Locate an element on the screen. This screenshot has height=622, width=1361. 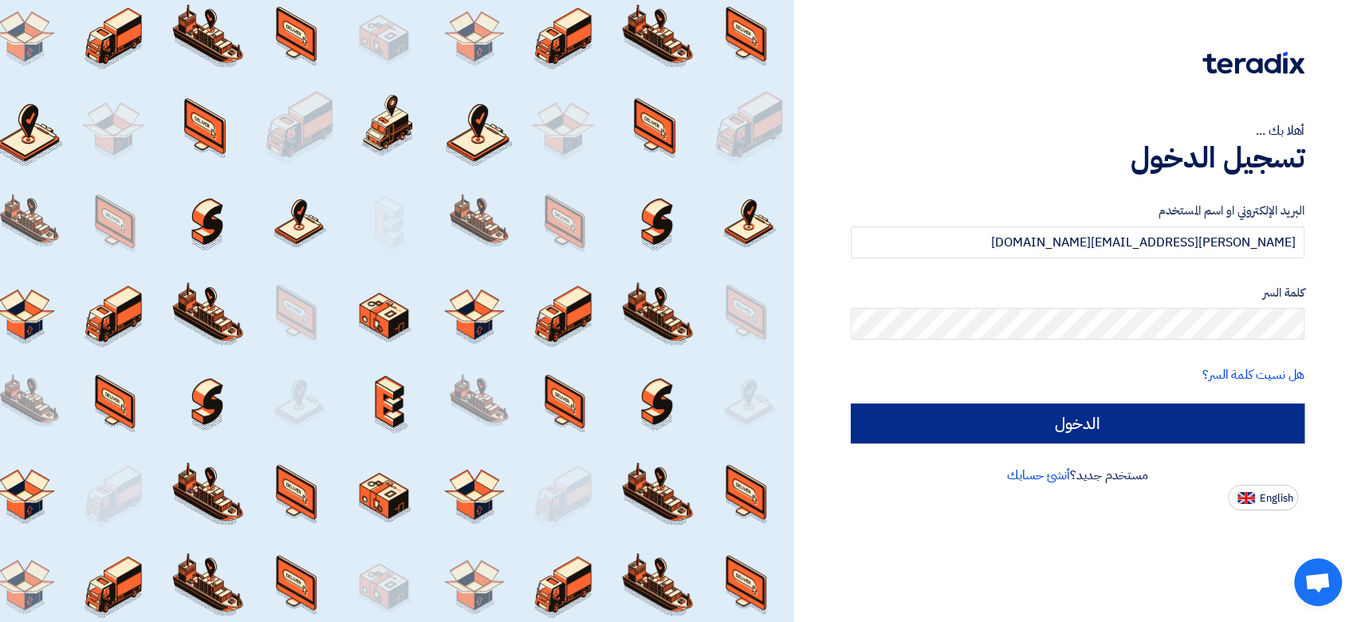
div: مستخدم جديد؟ is located at coordinates (1077, 475).